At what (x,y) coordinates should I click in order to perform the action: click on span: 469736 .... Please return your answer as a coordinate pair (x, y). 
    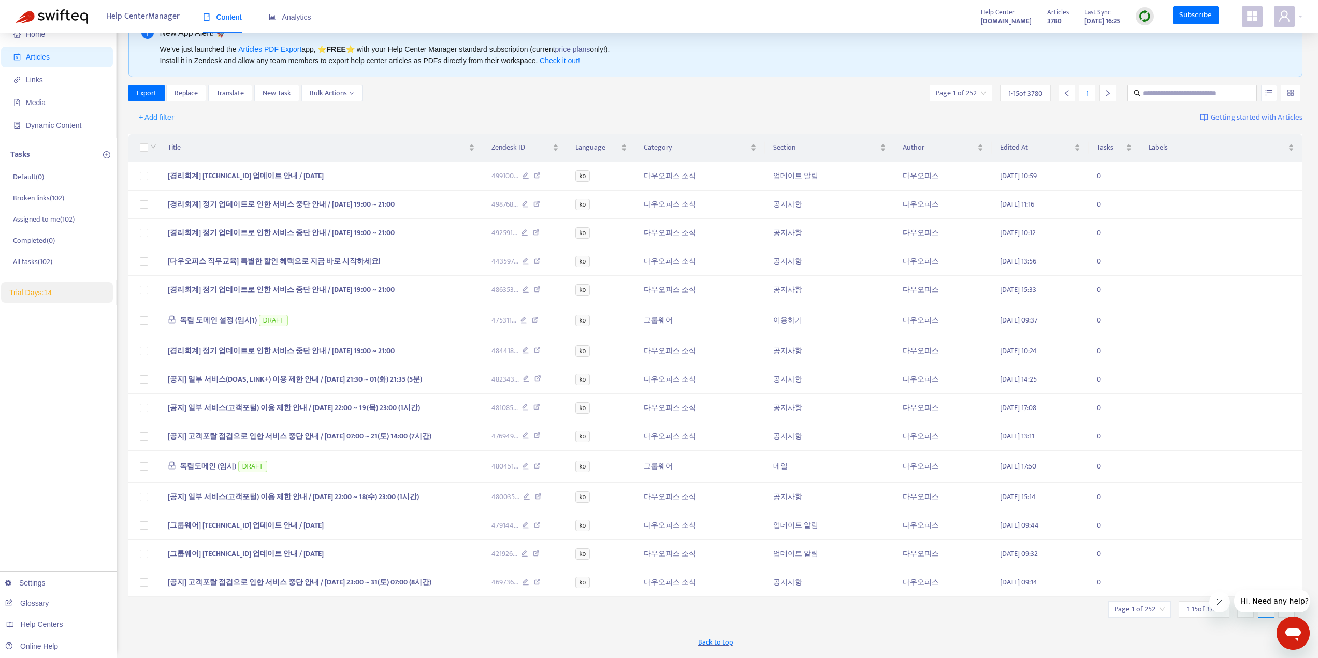
    Looking at the image, I should click on (505, 582).